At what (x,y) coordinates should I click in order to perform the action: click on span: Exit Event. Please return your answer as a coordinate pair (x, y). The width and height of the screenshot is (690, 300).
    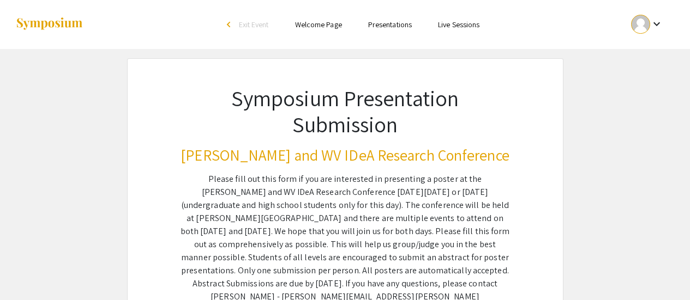
    Looking at the image, I should click on (253, 25).